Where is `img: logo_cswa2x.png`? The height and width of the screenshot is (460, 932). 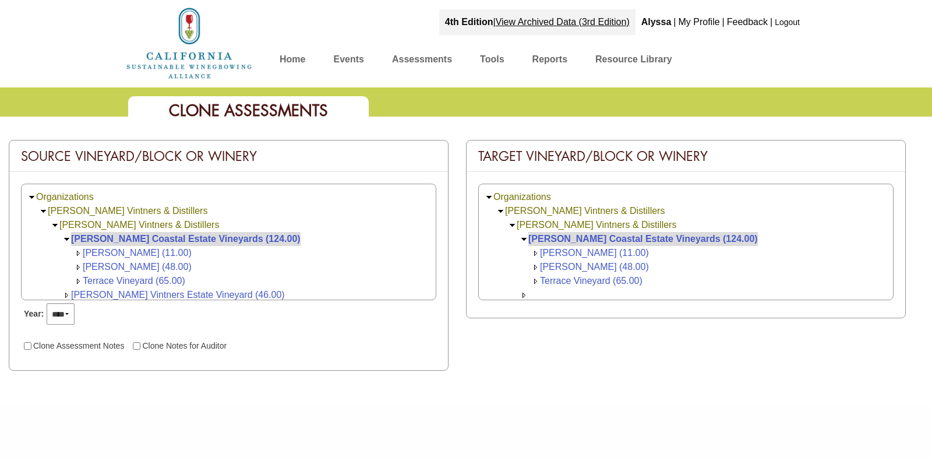 img: logo_cswa2x.png is located at coordinates (189, 43).